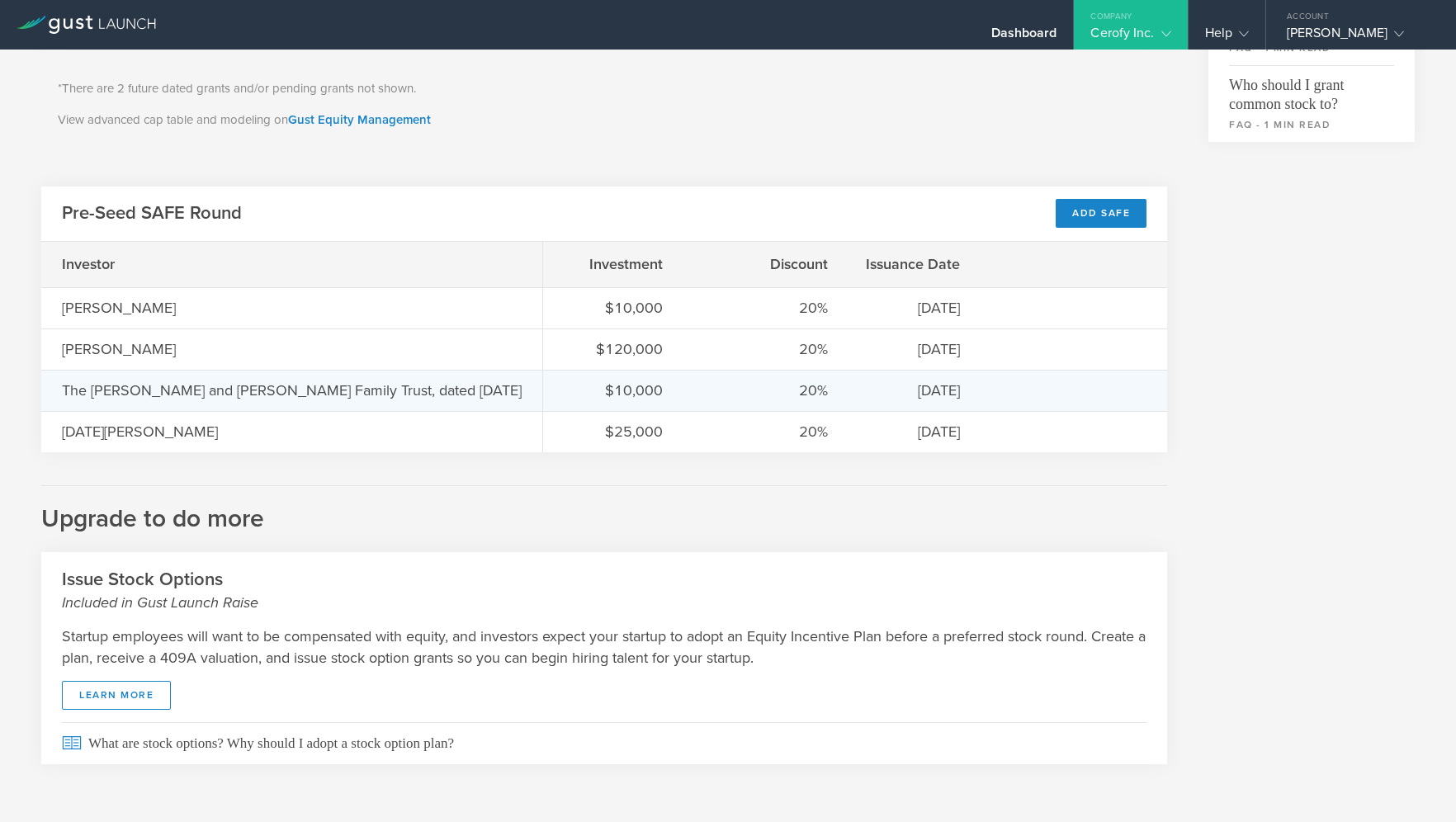  I want to click on div: Dashboard, so click(1024, 37).